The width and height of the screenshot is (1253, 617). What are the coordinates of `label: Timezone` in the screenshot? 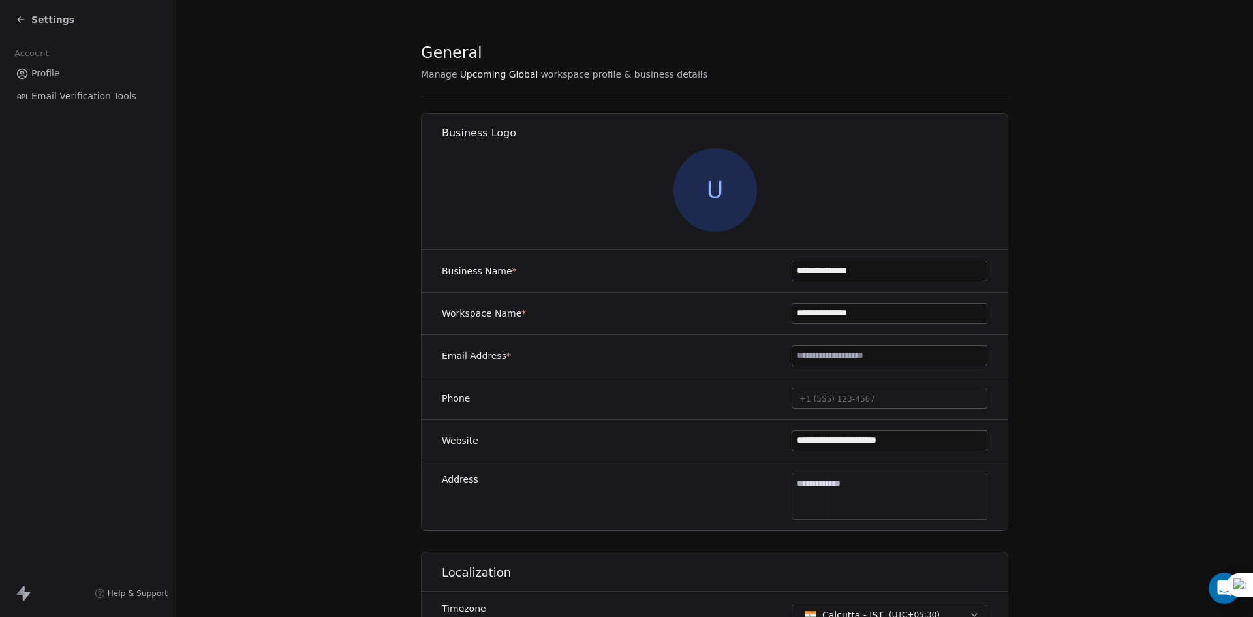 It's located at (535, 608).